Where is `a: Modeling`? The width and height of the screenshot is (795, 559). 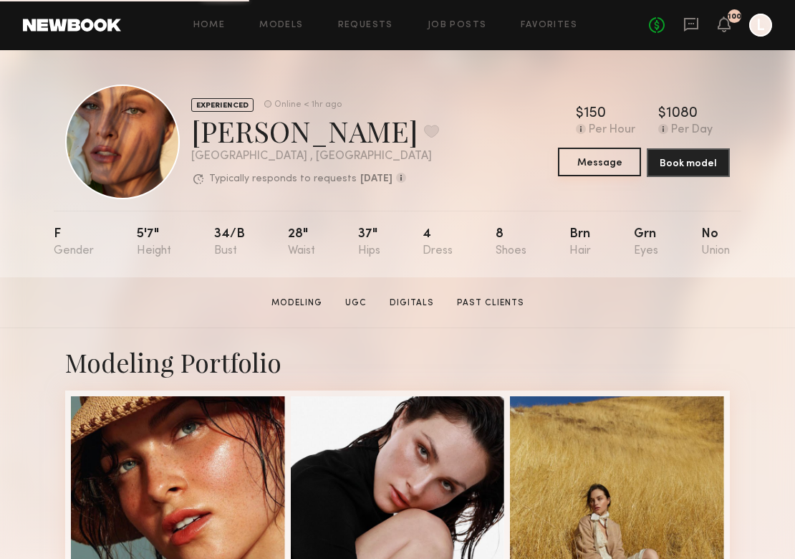 a: Modeling is located at coordinates (296, 303).